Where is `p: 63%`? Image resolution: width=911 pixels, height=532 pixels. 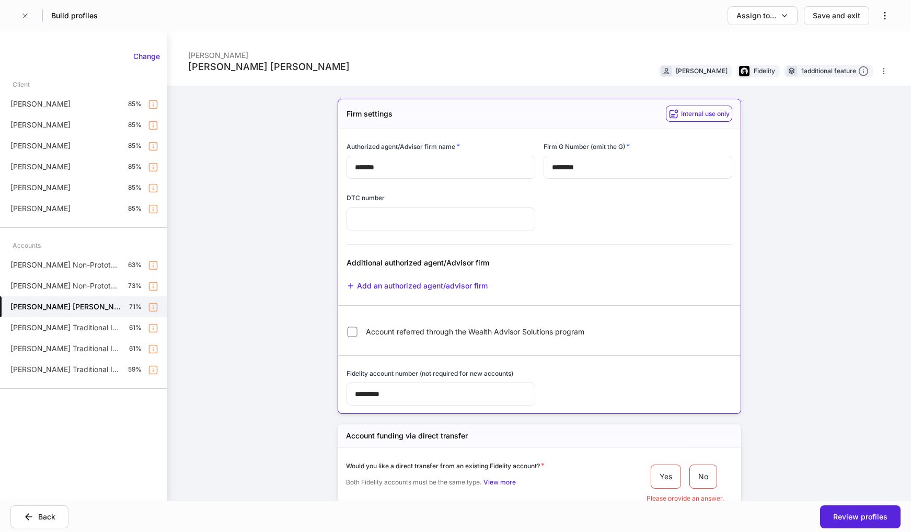 p: 63% is located at coordinates (135, 265).